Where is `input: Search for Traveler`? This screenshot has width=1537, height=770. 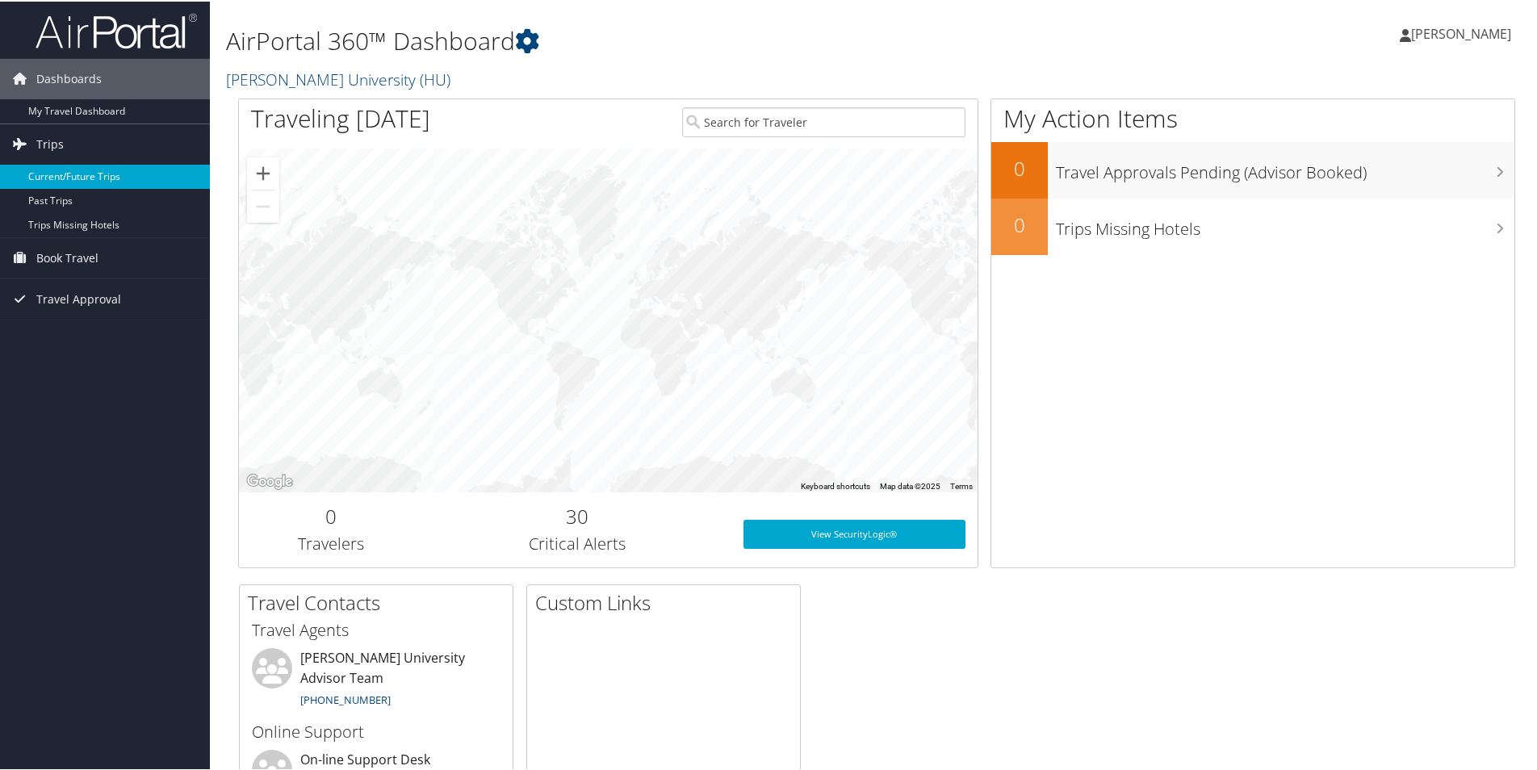
input: Search for Traveler is located at coordinates (824, 120).